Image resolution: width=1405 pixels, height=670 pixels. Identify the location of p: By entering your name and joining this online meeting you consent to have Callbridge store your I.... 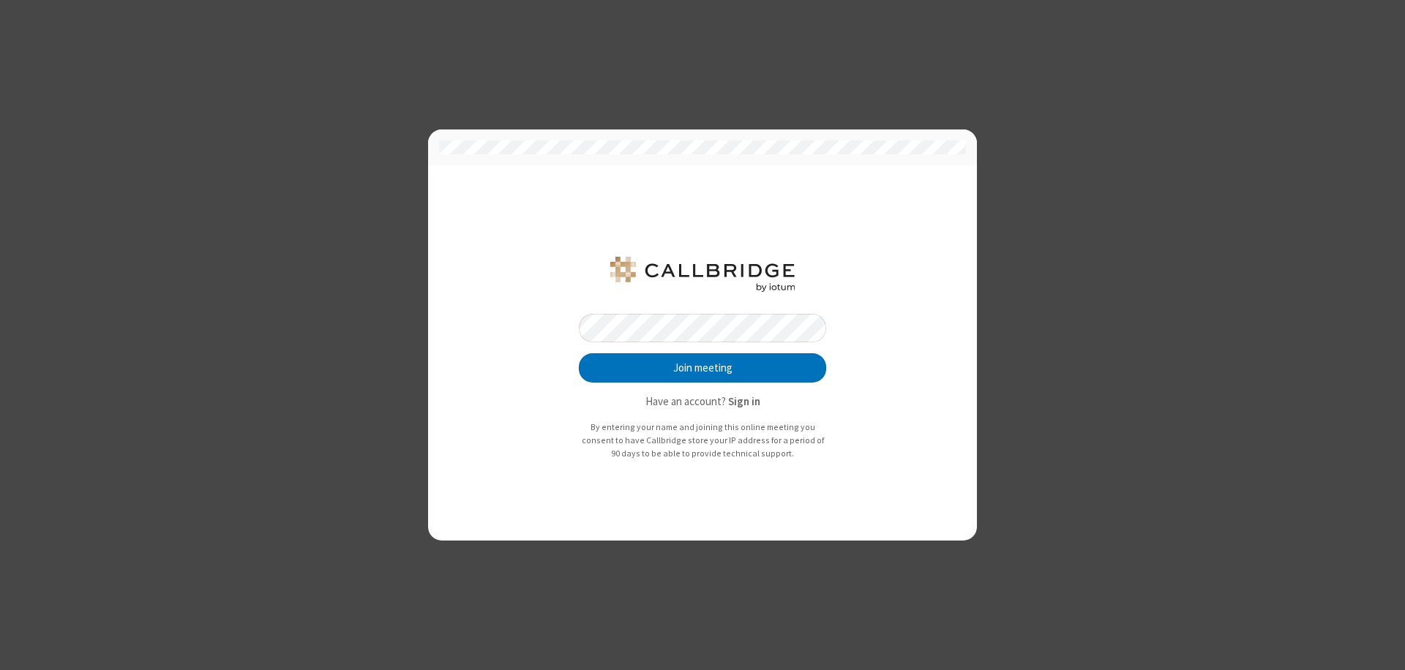
(703, 440).